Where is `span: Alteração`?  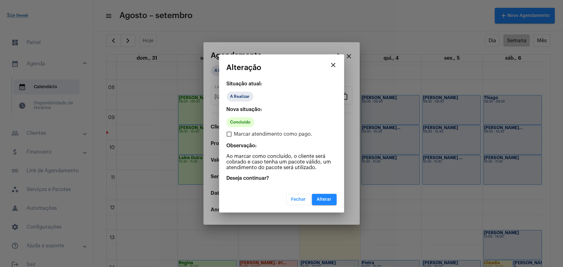 span: Alteração is located at coordinates (244, 68).